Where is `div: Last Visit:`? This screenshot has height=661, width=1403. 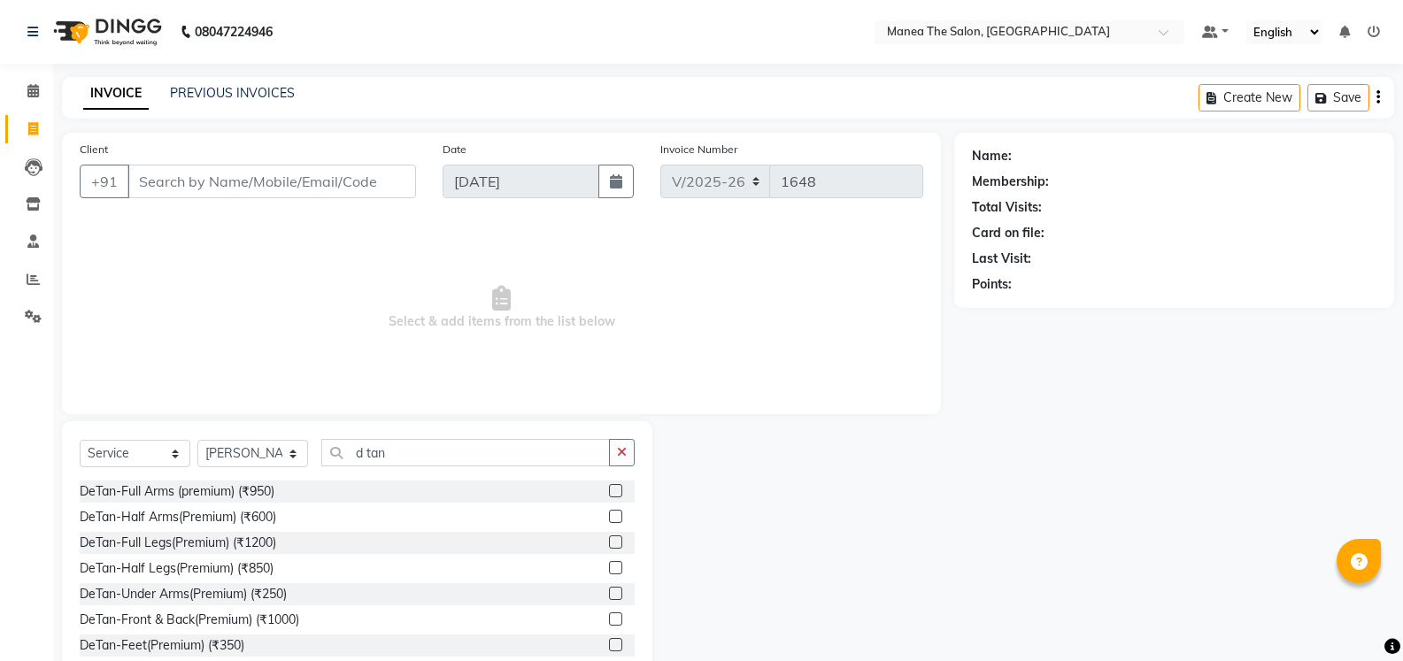 div: Last Visit: is located at coordinates (1001, 258).